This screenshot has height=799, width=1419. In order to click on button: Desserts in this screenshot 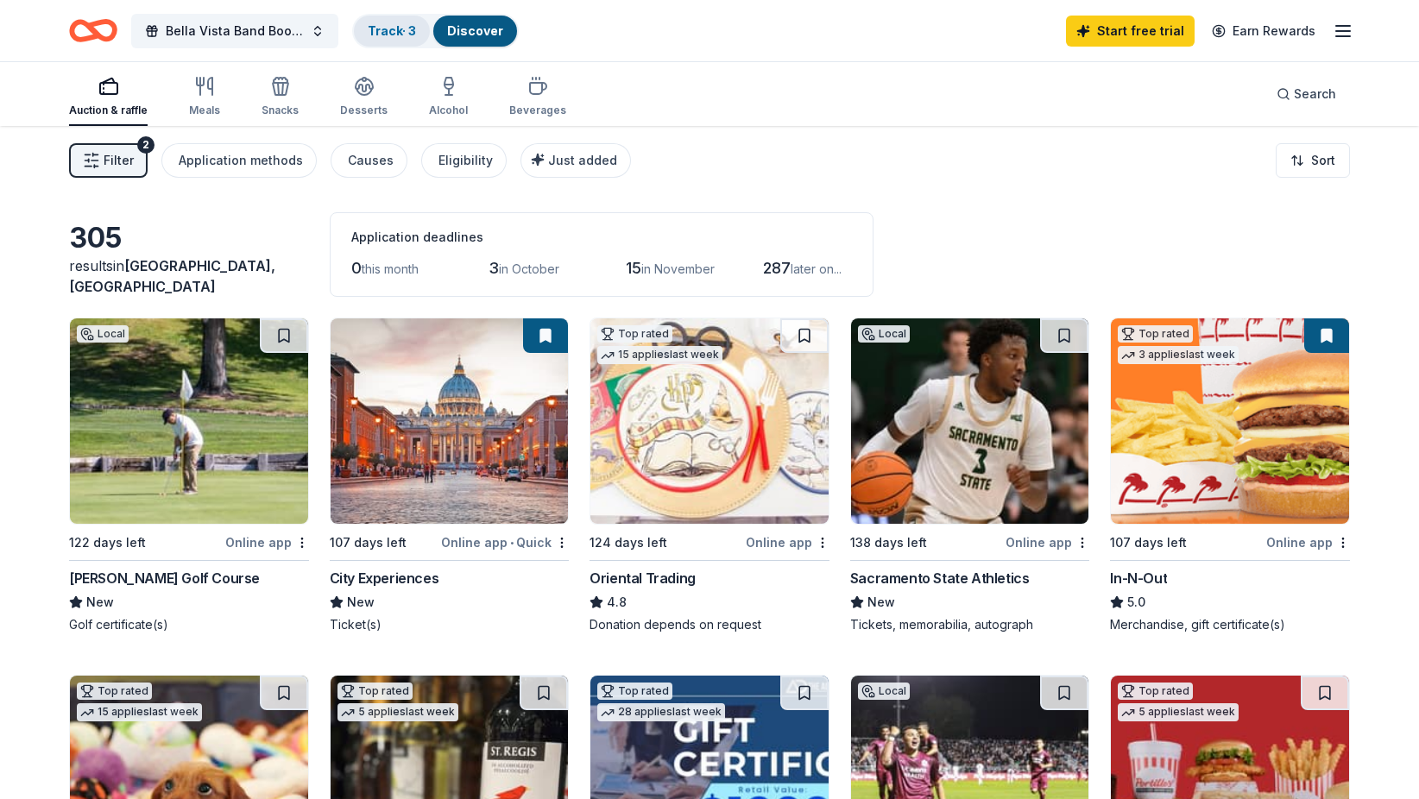, I will do `click(363, 98)`.